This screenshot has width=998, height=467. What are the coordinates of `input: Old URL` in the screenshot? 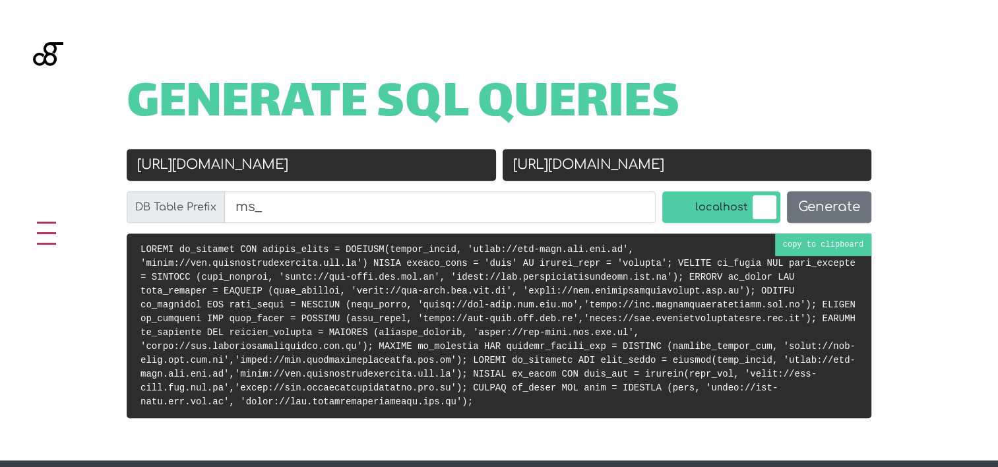 It's located at (311, 165).